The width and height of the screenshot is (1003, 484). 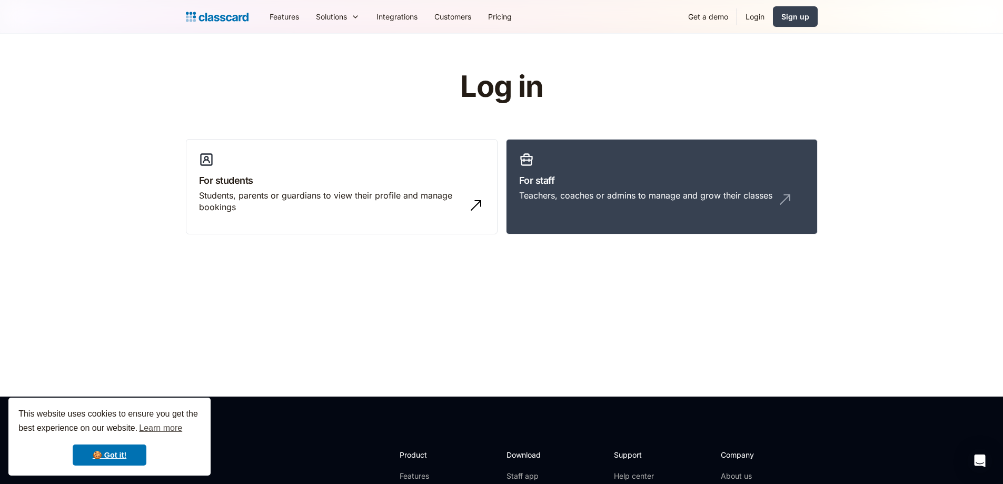 What do you see at coordinates (501, 87) in the screenshot?
I see `h1: Log in` at bounding box center [501, 87].